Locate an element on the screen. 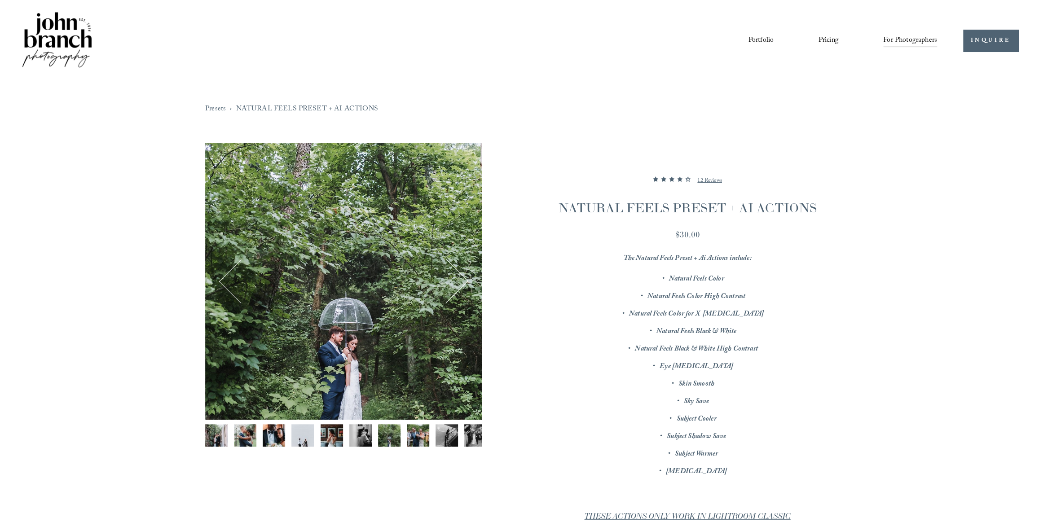  em: Subject Cooler is located at coordinates (696, 419).